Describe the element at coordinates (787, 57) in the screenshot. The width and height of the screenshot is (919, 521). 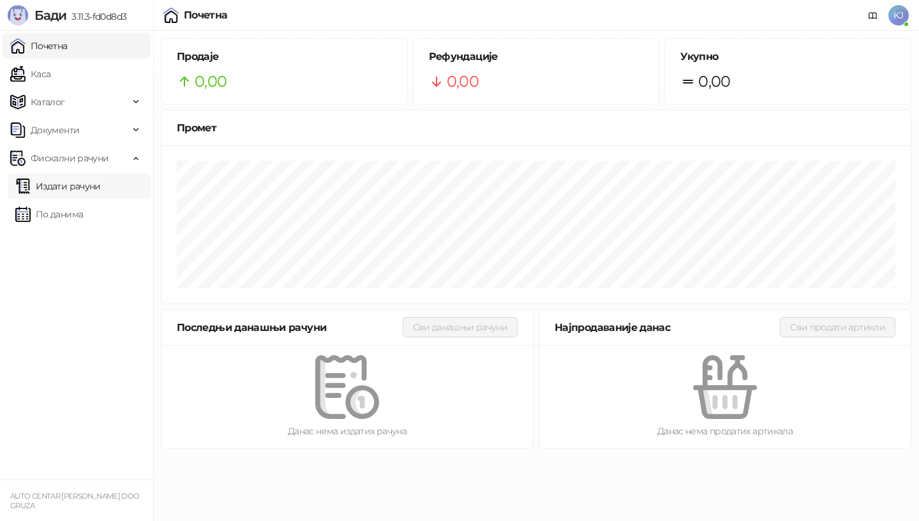
I see `h5: Укупно` at that location.